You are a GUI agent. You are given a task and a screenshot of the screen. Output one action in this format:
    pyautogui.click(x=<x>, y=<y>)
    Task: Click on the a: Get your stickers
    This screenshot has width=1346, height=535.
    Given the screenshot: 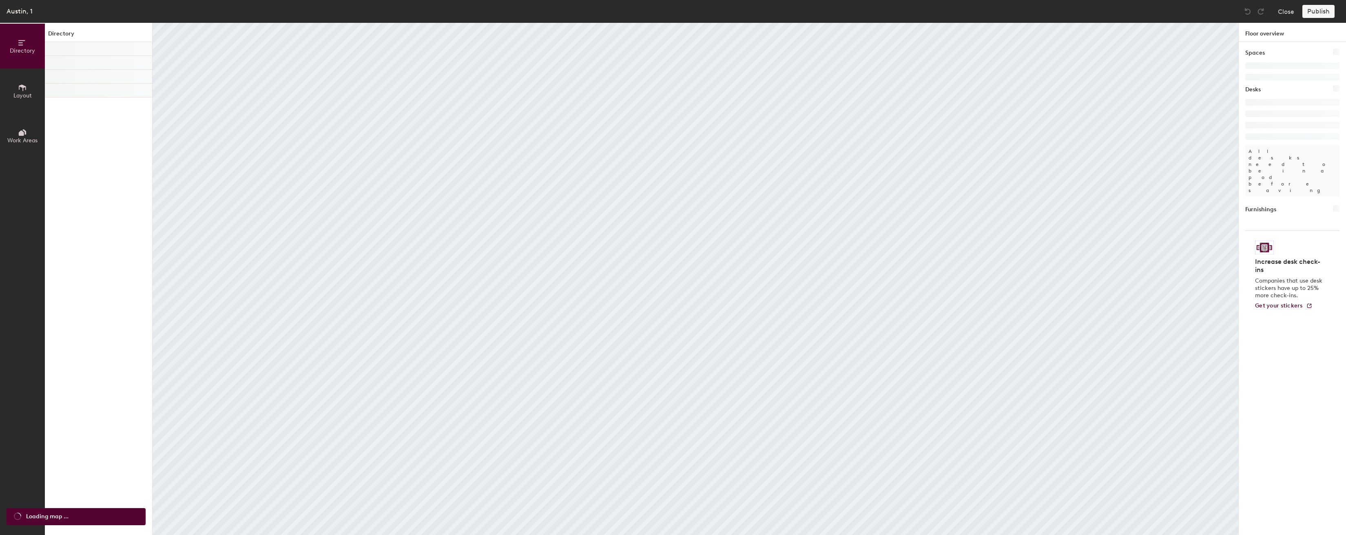 What is the action you would take?
    pyautogui.click(x=1284, y=306)
    